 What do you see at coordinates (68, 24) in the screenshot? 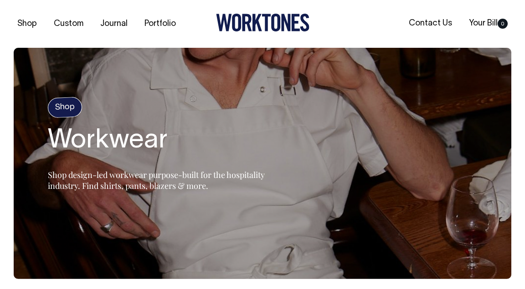
I see `a: Custom` at bounding box center [68, 24].